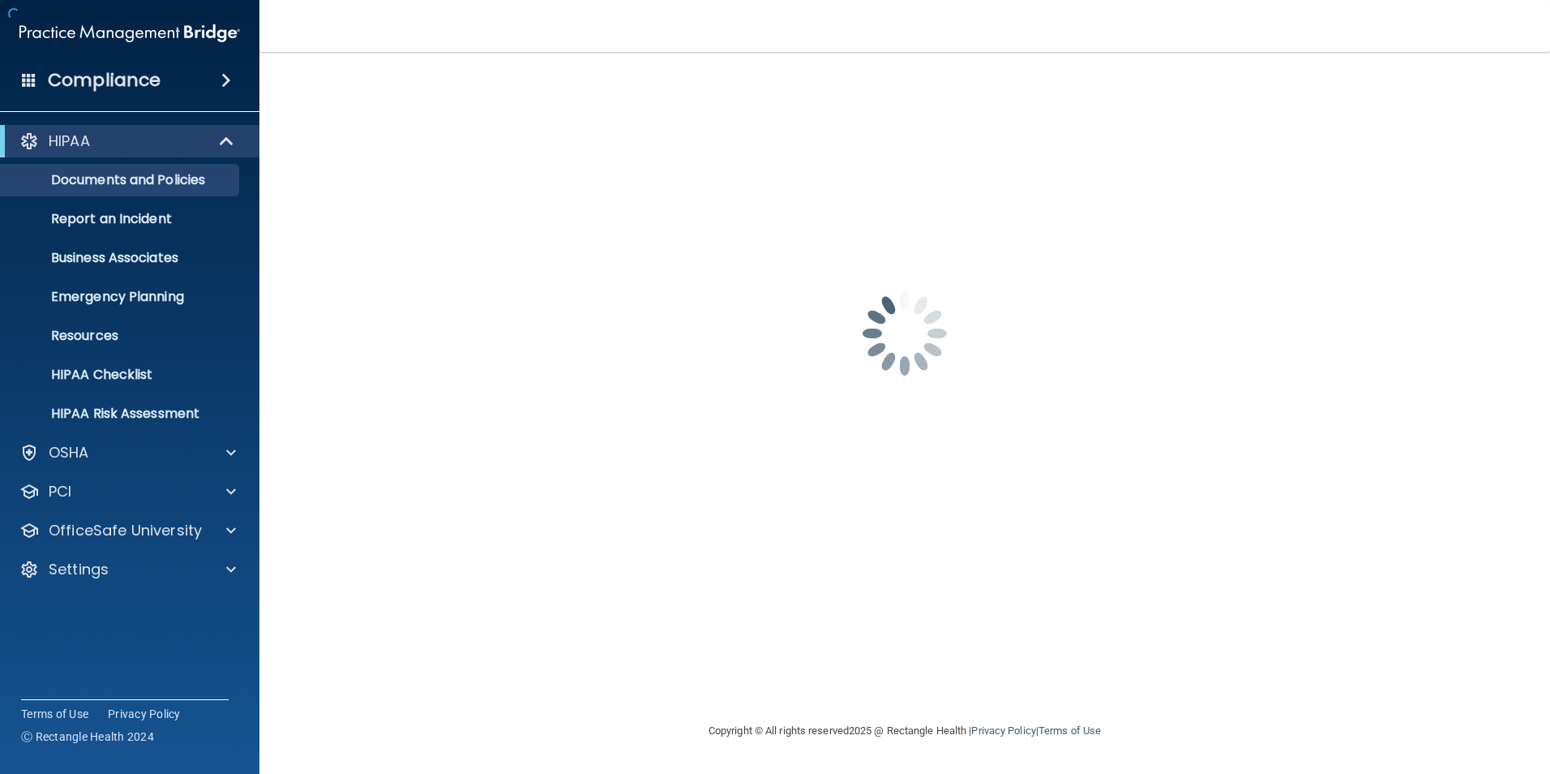 The image size is (1550, 774). What do you see at coordinates (905, 333) in the screenshot?
I see `img: spinner.e123f6fc.gif` at bounding box center [905, 333].